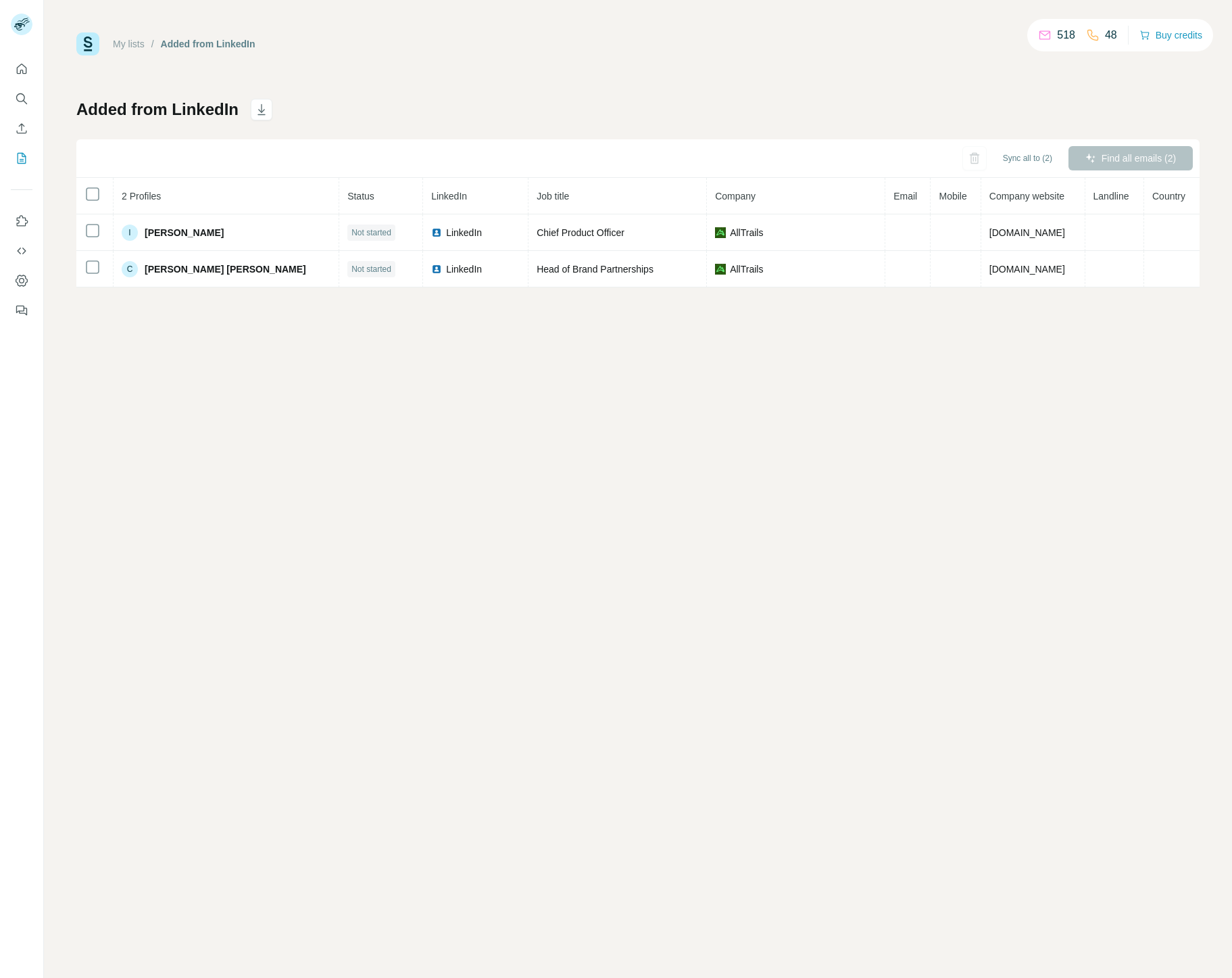  What do you see at coordinates (553, 196) in the screenshot?
I see `span: Job title` at bounding box center [553, 196].